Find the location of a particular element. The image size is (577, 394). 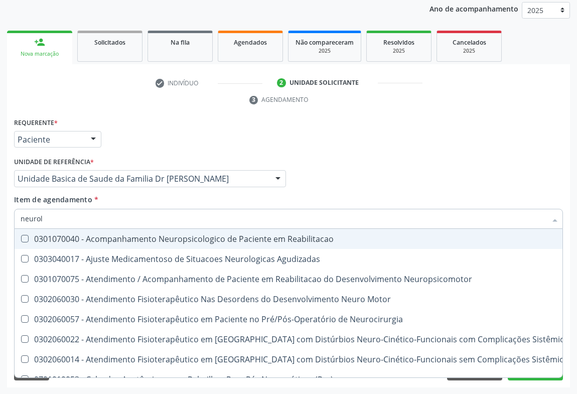

div: Nova marcação is located at coordinates (40, 54).